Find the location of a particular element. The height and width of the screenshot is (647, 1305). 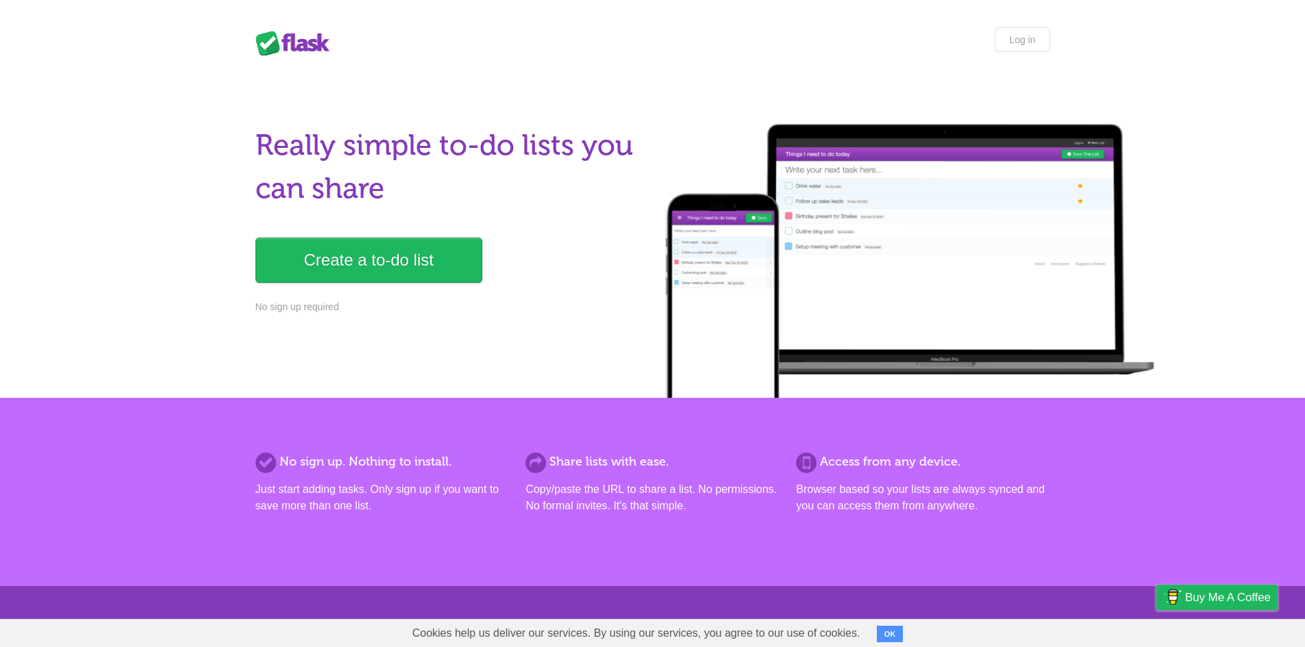

p: Just start adding tasks. Only sign up if you want to save more than one list. is located at coordinates (382, 498).